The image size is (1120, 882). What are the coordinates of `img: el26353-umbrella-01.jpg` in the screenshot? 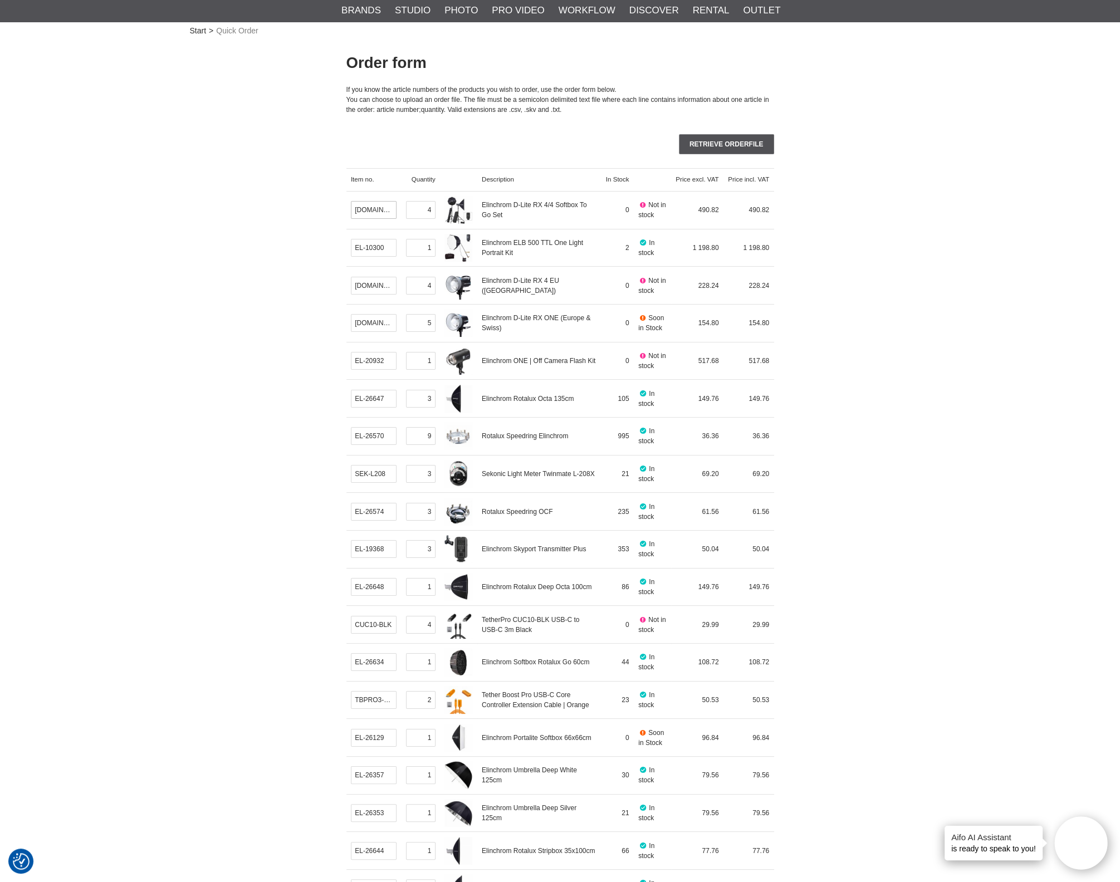 It's located at (458, 813).